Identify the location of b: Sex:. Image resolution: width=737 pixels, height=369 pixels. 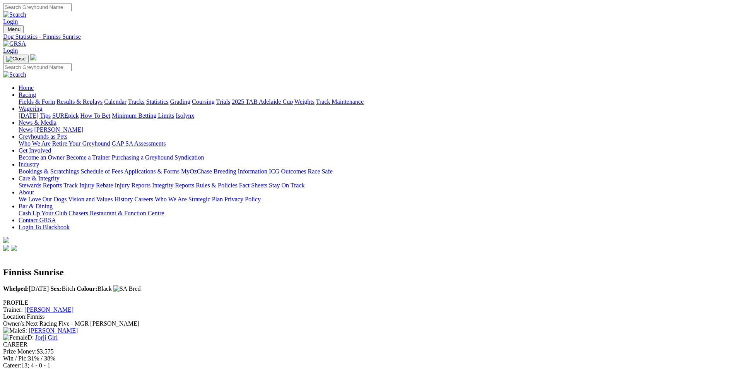
(56, 288).